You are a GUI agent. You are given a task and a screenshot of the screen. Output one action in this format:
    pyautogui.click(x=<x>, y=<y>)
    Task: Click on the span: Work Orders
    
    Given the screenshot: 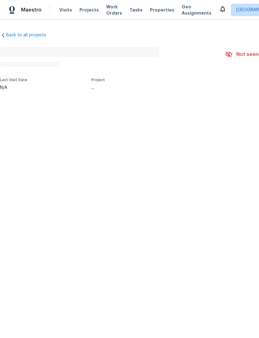 What is the action you would take?
    pyautogui.click(x=114, y=10)
    